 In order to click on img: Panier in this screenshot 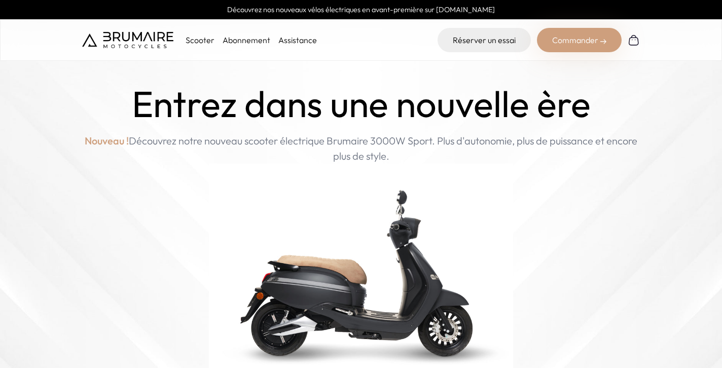, I will do `click(633, 40)`.